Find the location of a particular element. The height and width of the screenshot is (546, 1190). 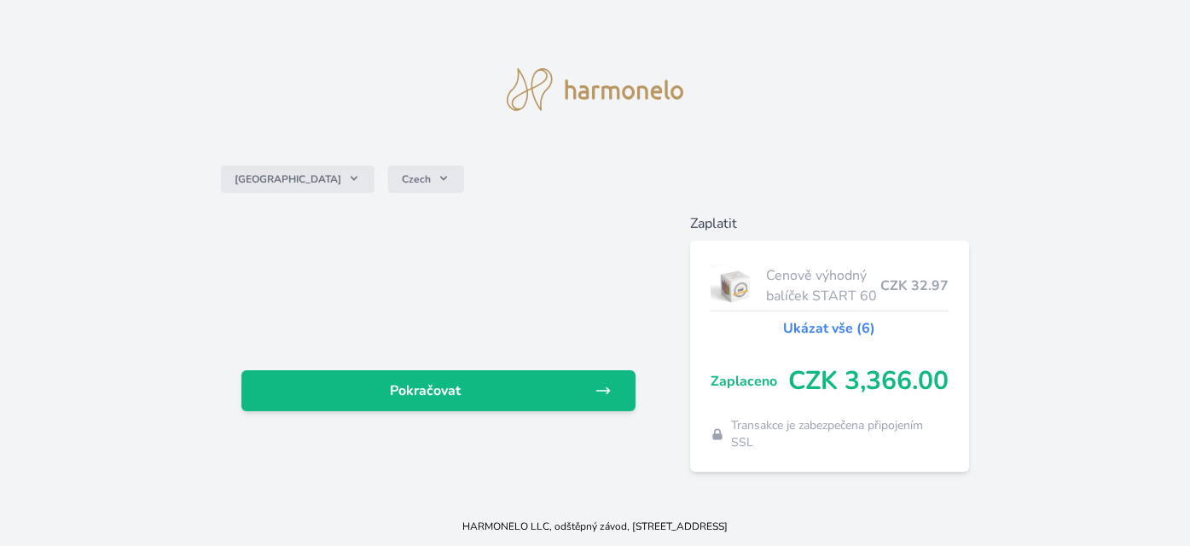

span: Zaplaceno is located at coordinates (749, 381).